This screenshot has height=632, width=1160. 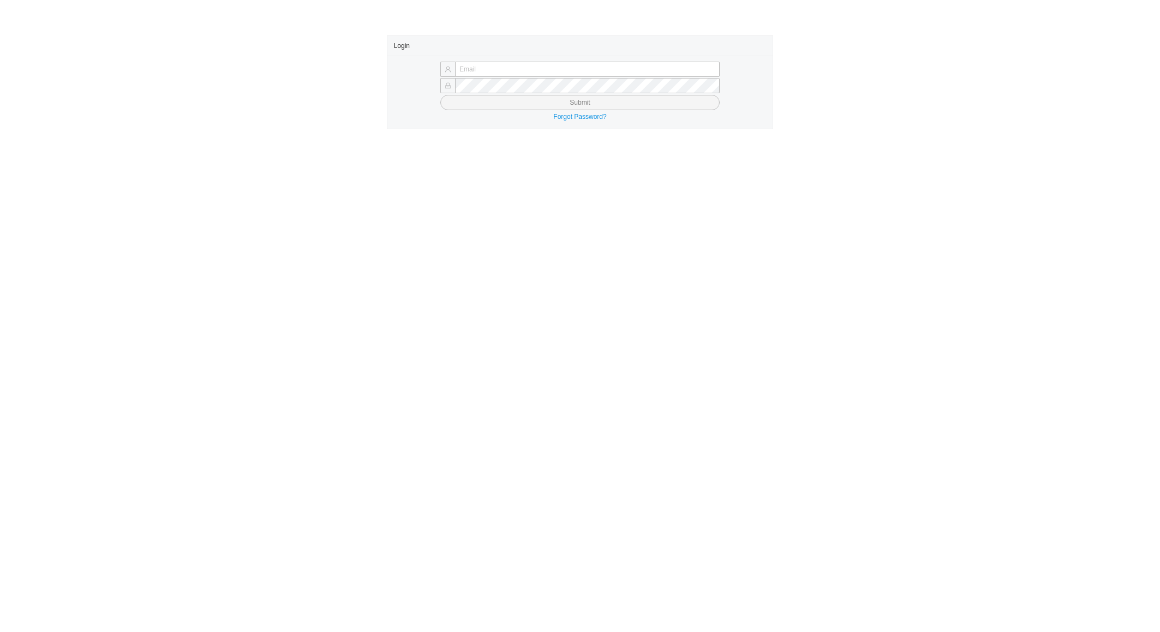 I want to click on input: Email, so click(x=587, y=69).